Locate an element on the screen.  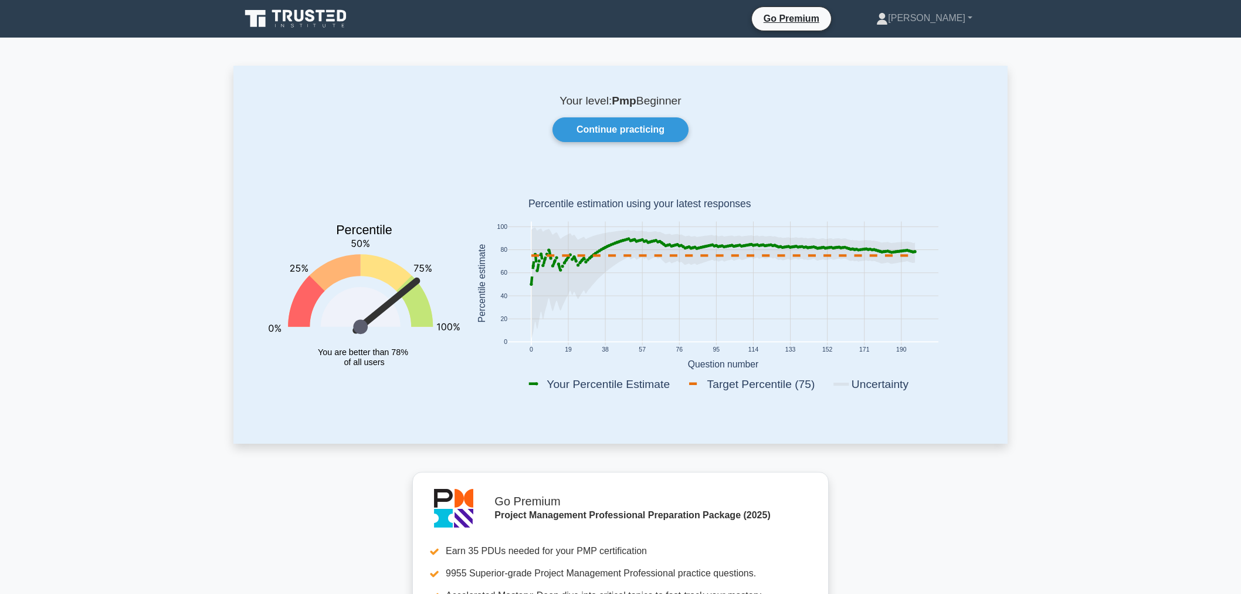
text: 57 is located at coordinates (642, 350).